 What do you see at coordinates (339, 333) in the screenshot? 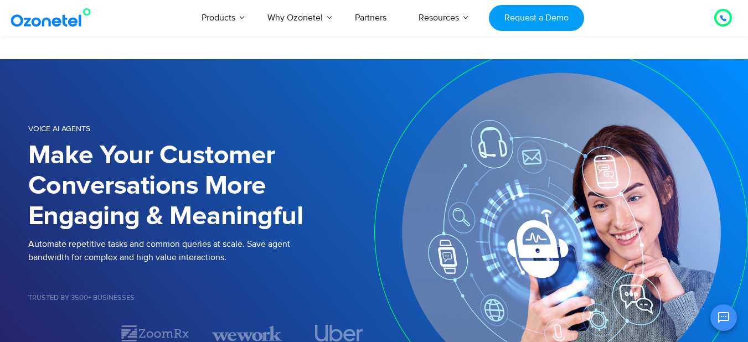
I see `div: 4 / 7` at bounding box center [339, 333].